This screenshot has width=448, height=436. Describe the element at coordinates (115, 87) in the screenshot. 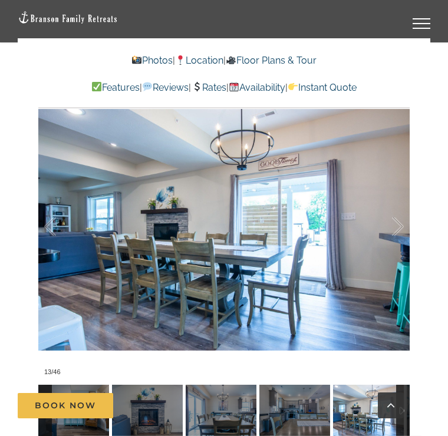

I see `a: Features` at that location.